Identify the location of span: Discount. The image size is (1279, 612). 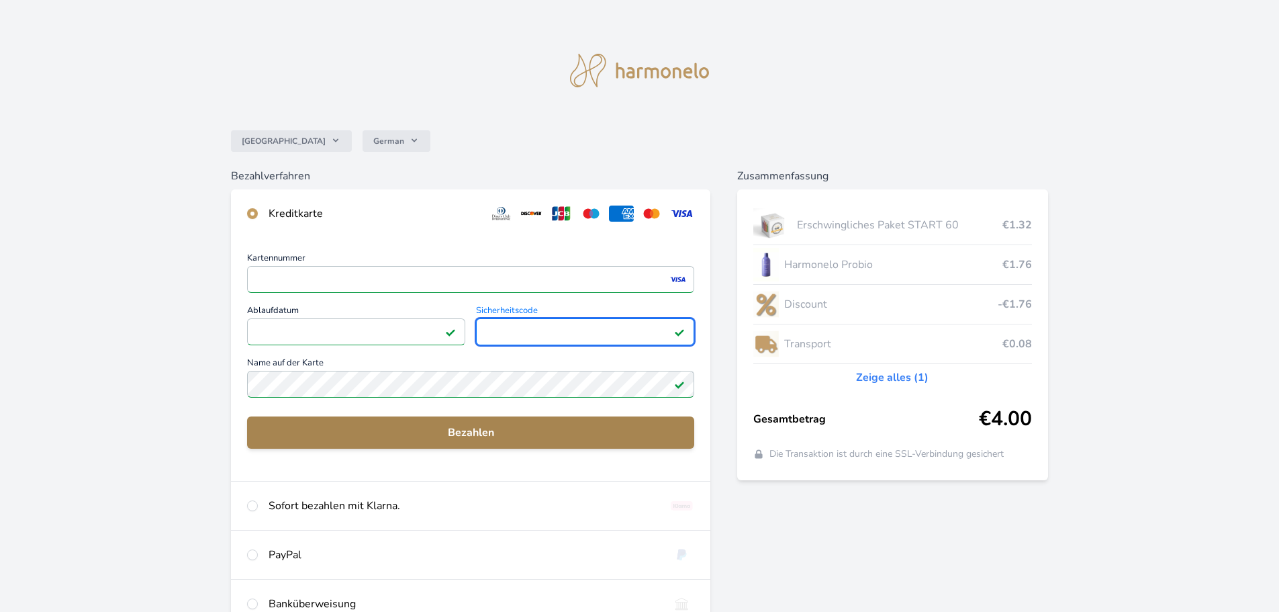
(891, 304).